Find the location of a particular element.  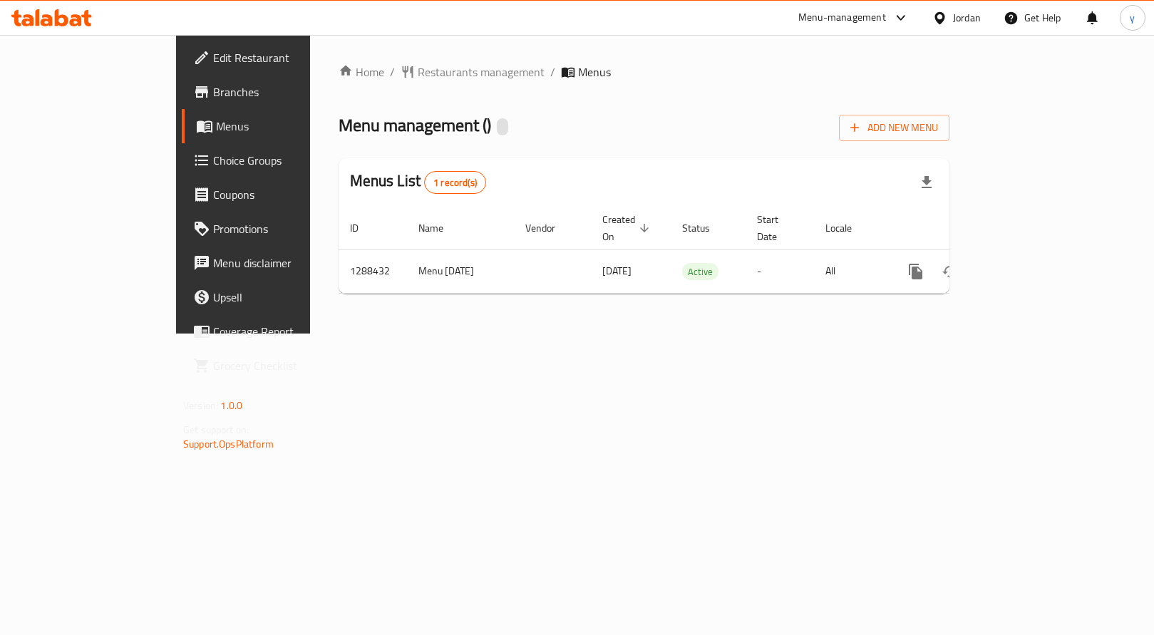

span: Add New Menu is located at coordinates (894, 128).